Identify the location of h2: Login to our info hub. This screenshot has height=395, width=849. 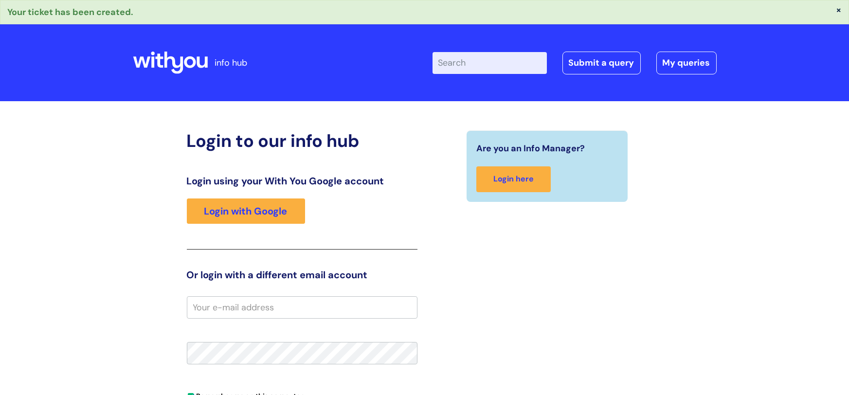
(302, 141).